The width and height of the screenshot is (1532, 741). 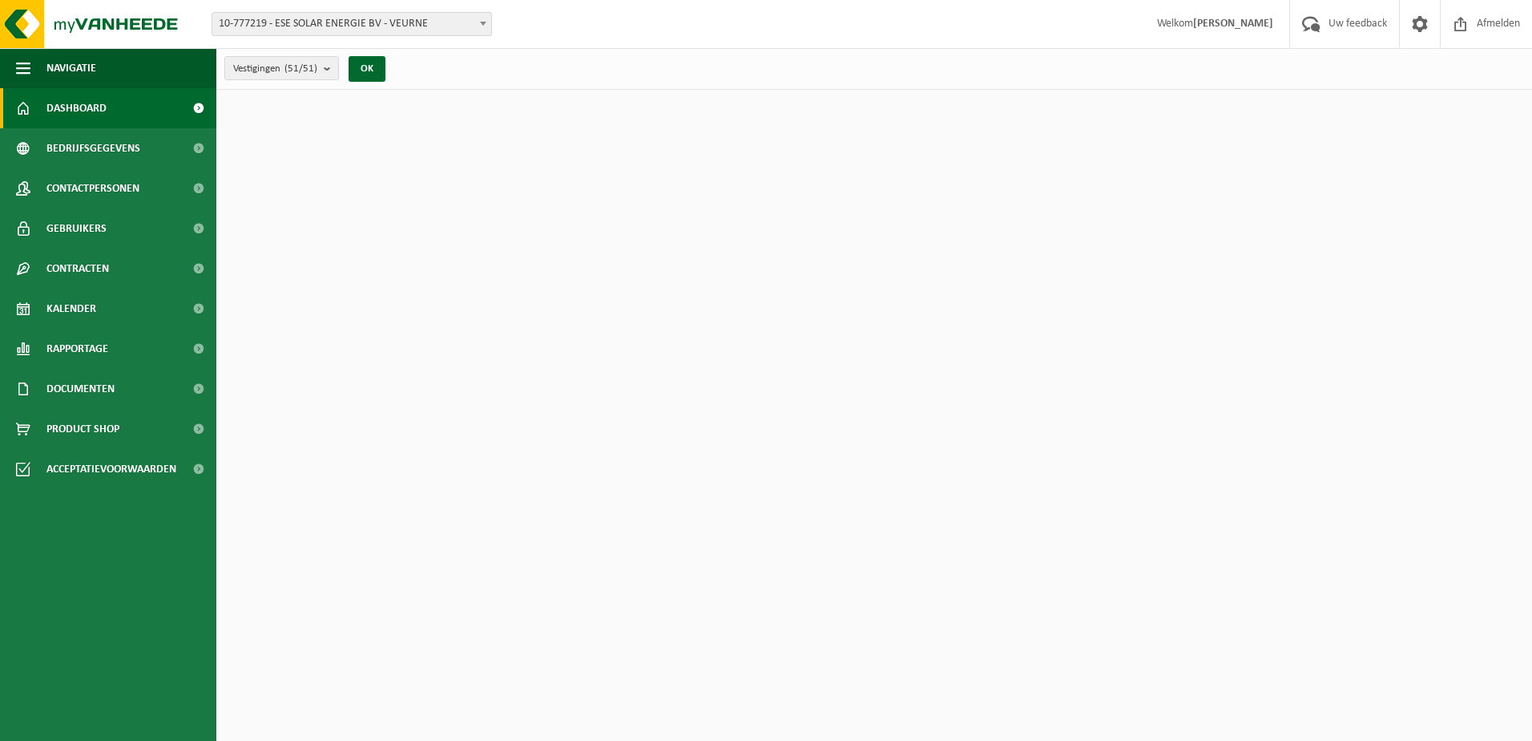 What do you see at coordinates (71, 68) in the screenshot?
I see `span: Navigatie` at bounding box center [71, 68].